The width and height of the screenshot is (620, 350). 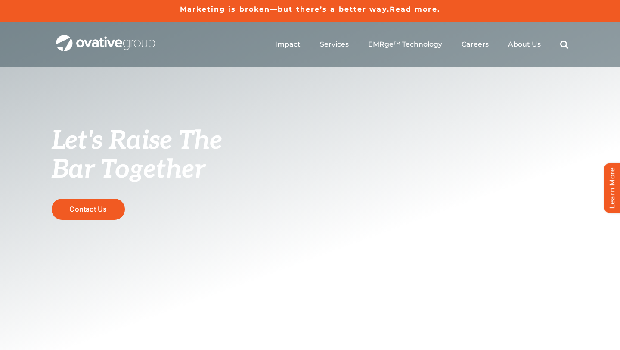 I want to click on span: Let's Raise The, so click(x=137, y=141).